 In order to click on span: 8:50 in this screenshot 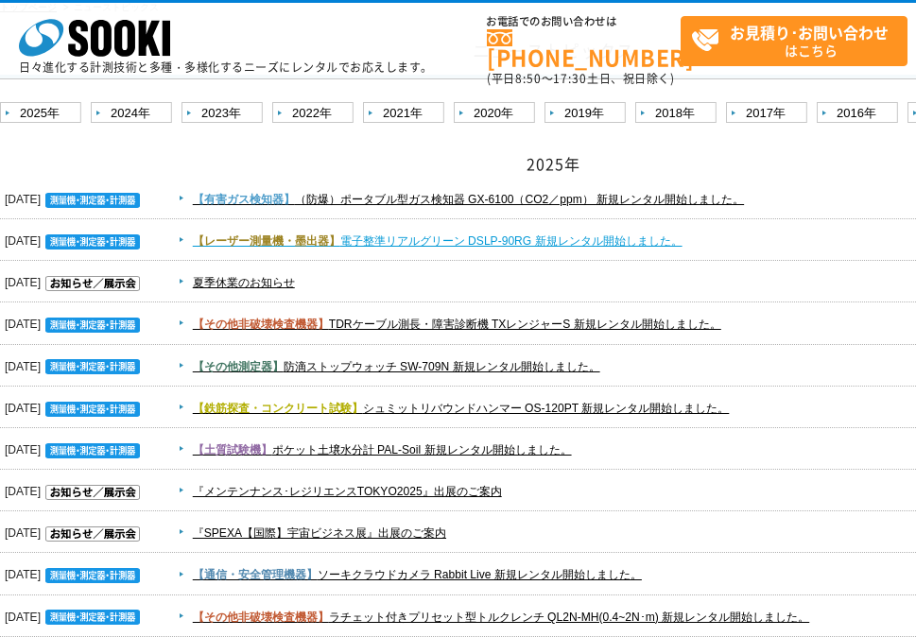, I will do `click(529, 78)`.